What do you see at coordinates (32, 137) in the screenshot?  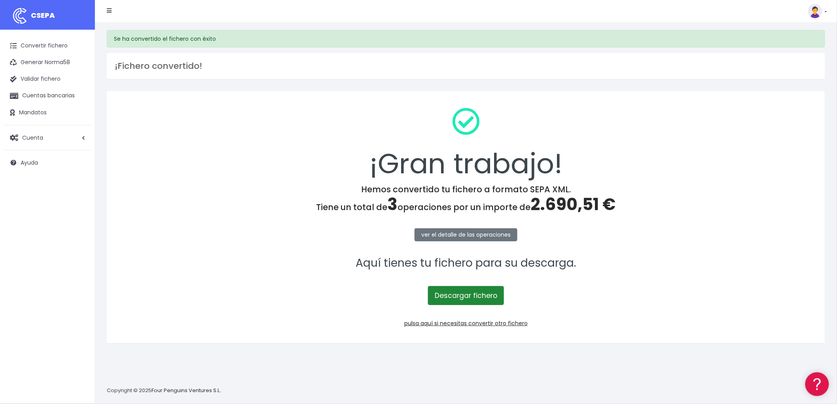 I see `span: Cuenta` at bounding box center [32, 137].